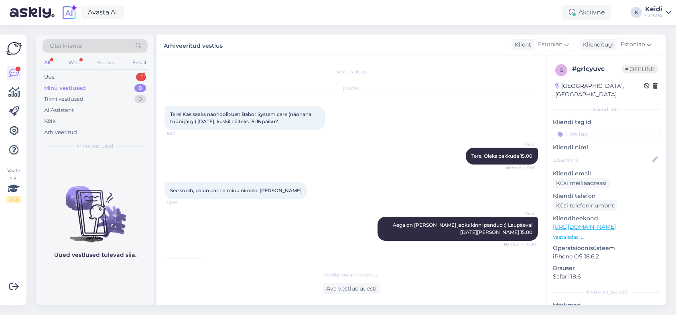 This screenshot has width=676, height=315. Describe the element at coordinates (74, 63) in the screenshot. I see `div: Web` at that location.